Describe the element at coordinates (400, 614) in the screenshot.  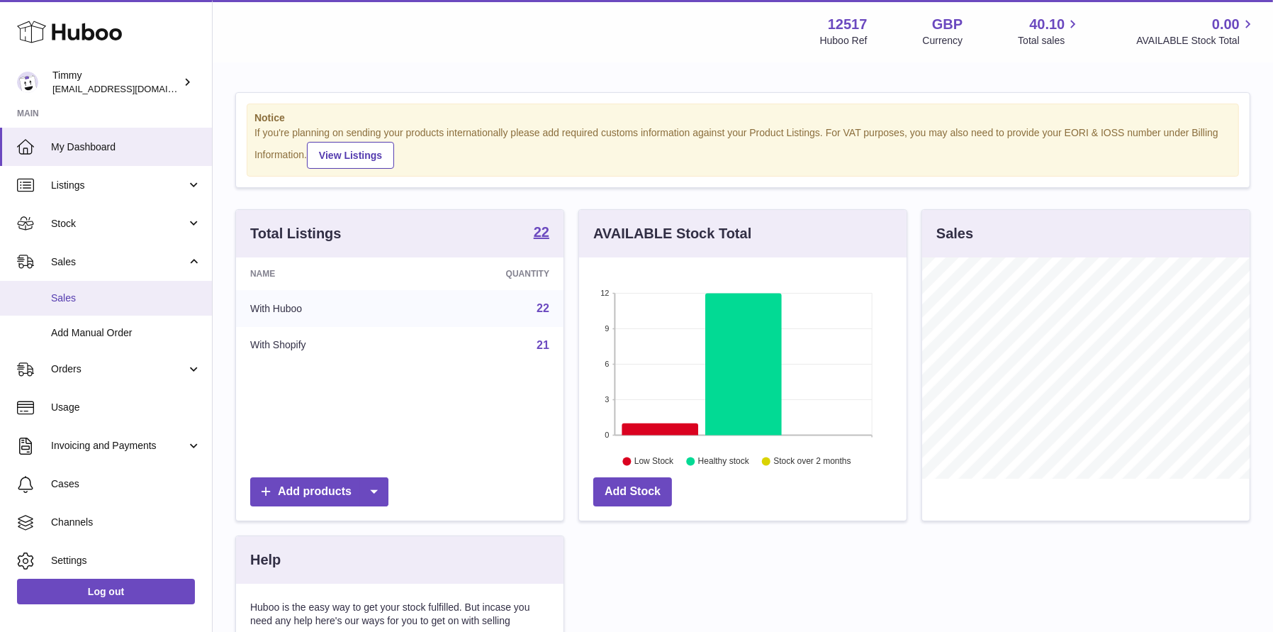
I see `p: Huboo is the easy way to get your stock fulfilled. But incase you need any help here's our ways f...` at that location.